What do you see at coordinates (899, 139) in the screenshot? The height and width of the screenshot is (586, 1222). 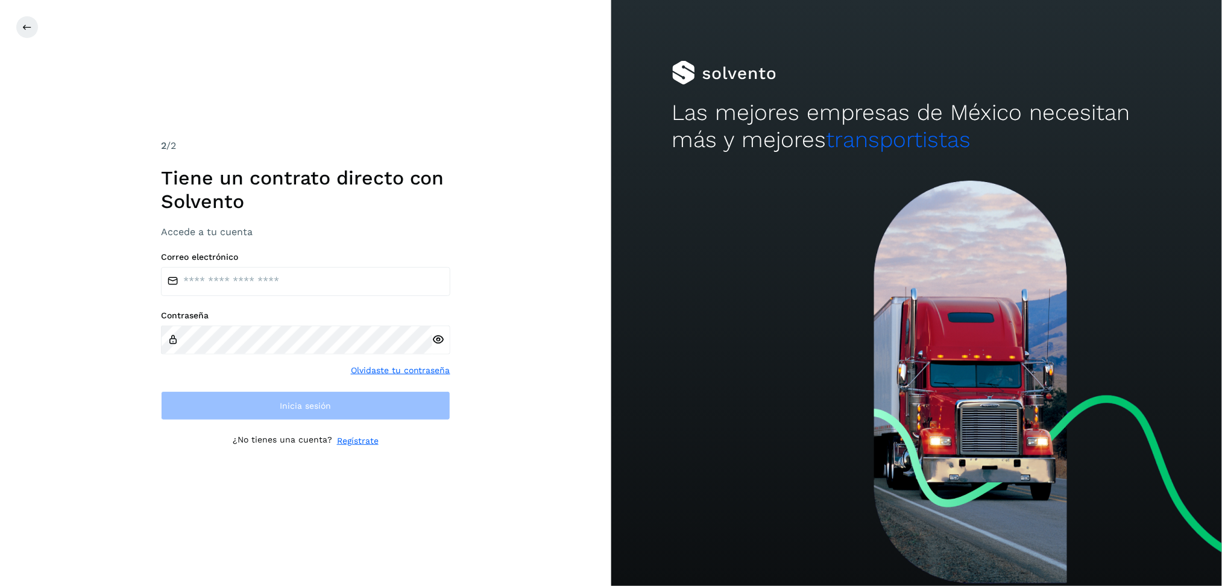 I see `span: transportistas` at bounding box center [899, 139].